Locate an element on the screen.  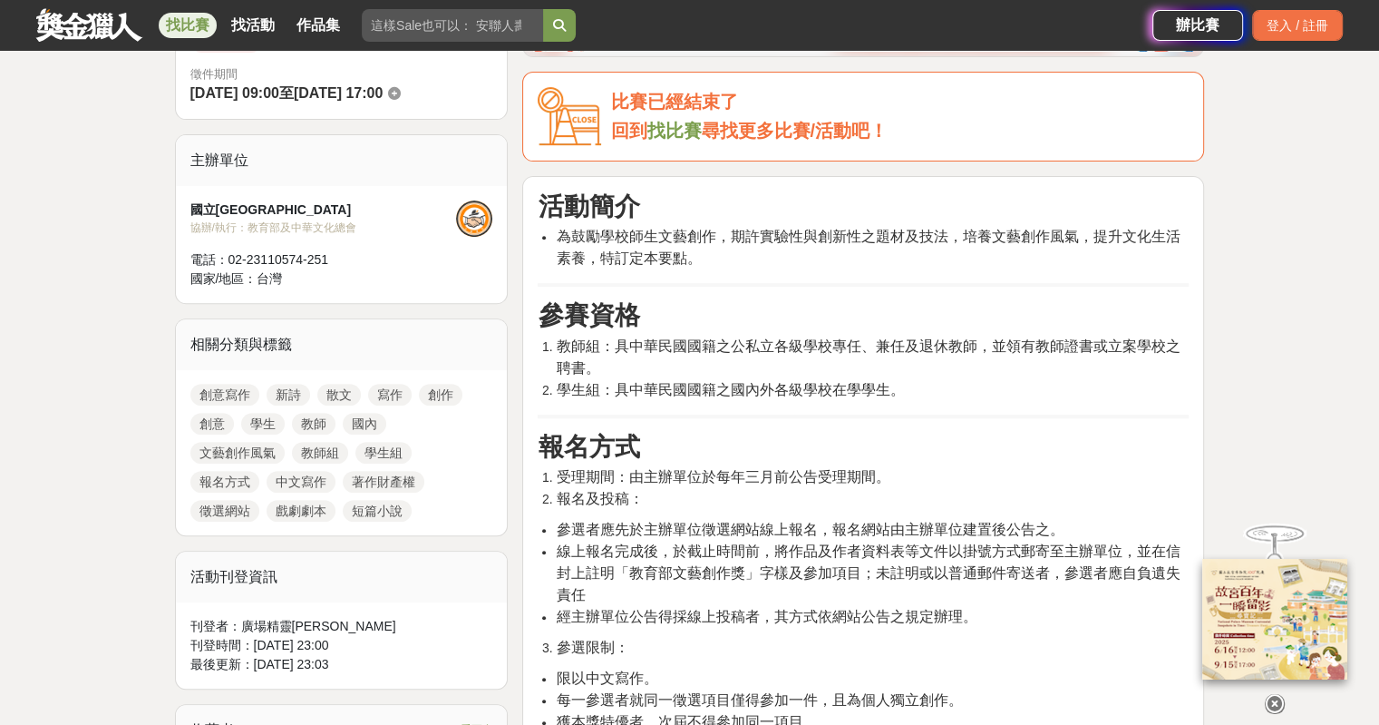
span: 參選限制： is located at coordinates (592, 647).